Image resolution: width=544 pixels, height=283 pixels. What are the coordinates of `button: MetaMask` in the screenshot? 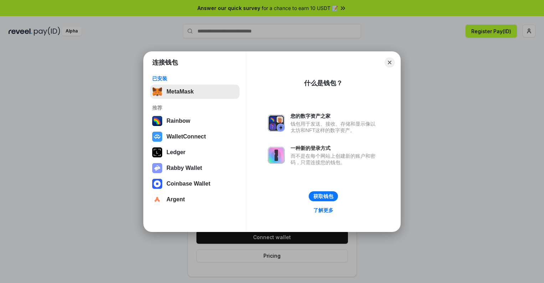 It's located at (195, 92).